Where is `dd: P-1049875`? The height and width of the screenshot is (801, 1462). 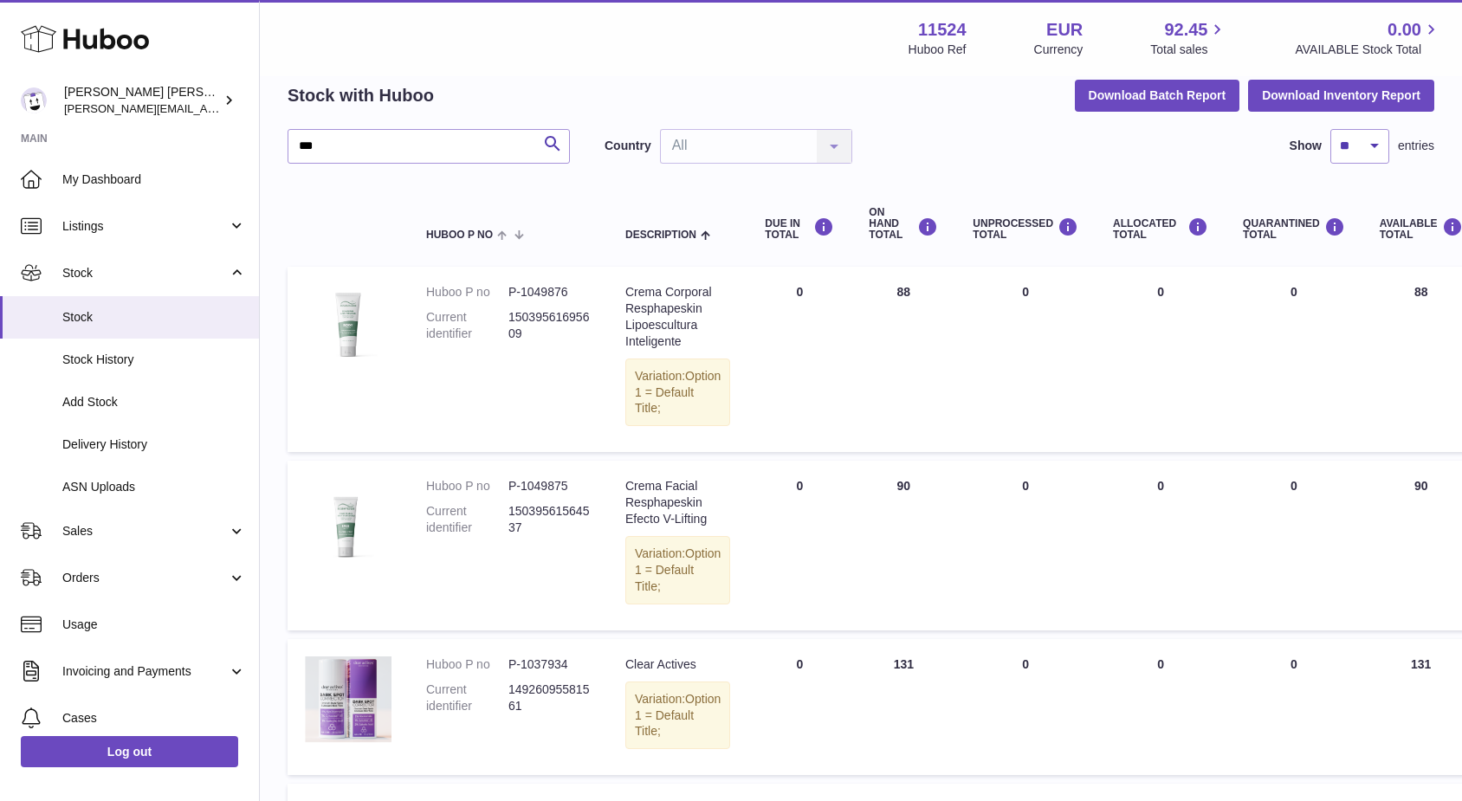 dd: P-1049875 is located at coordinates (549, 486).